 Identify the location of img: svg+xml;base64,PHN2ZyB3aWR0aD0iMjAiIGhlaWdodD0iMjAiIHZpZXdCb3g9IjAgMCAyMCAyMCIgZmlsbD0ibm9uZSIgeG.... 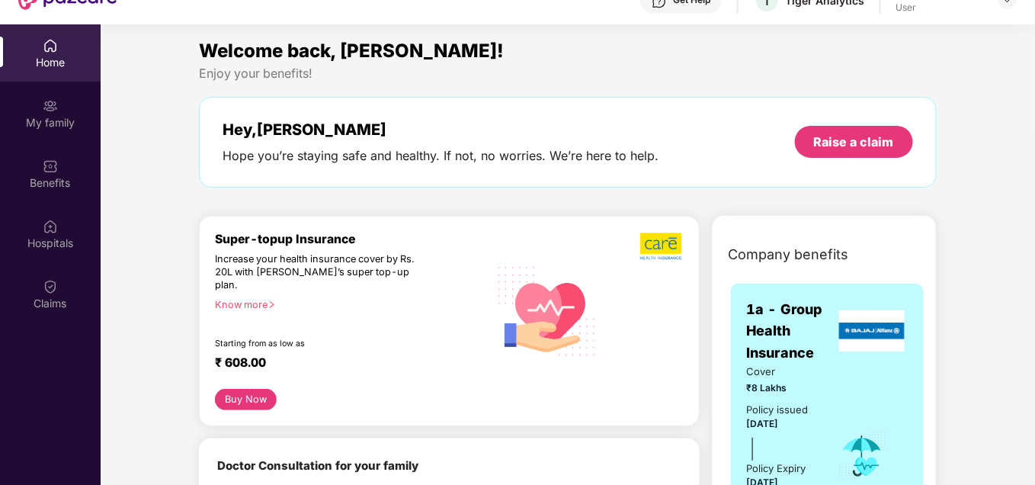
(50, 106).